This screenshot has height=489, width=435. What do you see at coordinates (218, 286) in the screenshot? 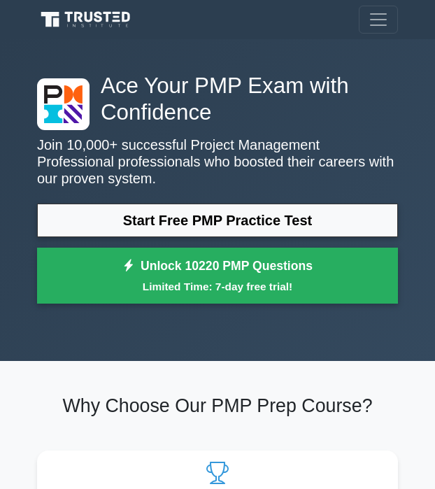
I see `small: Limited Time: 7-day free trial!` at bounding box center [218, 286].